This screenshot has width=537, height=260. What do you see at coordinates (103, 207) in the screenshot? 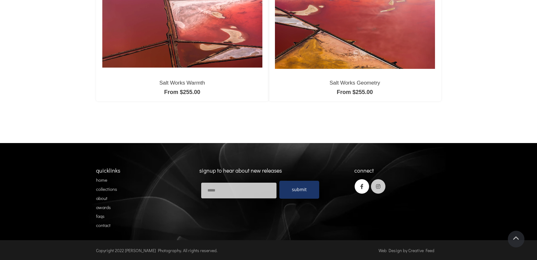
I see `a: awards` at bounding box center [103, 207].